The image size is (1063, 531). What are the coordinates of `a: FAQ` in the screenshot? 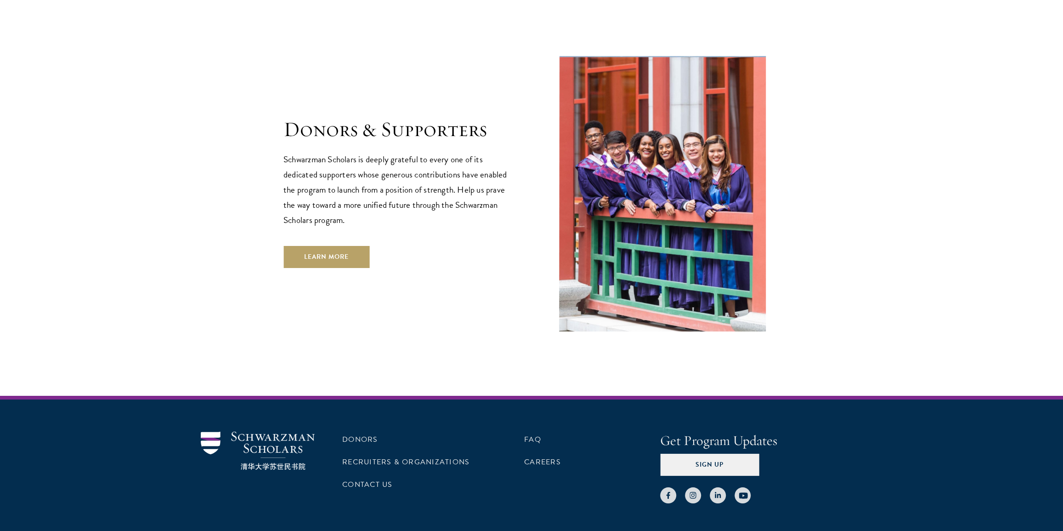 It's located at (532, 439).